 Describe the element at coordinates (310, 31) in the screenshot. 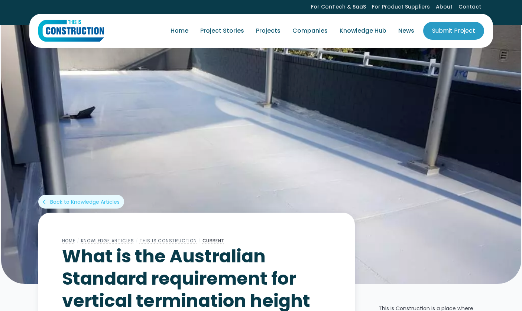

I see `a: Companies` at that location.